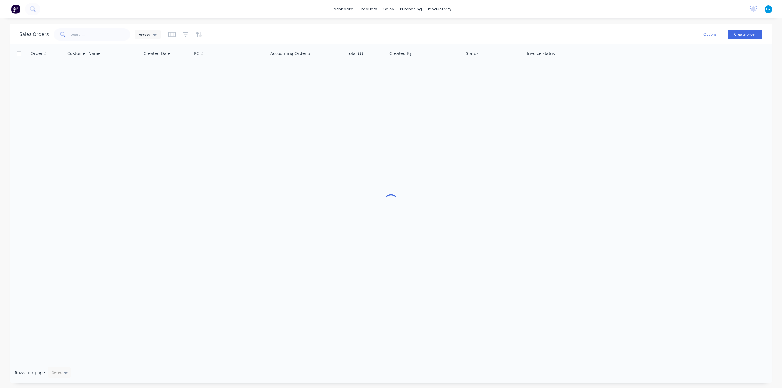  I want to click on div: PO #, so click(199, 53).